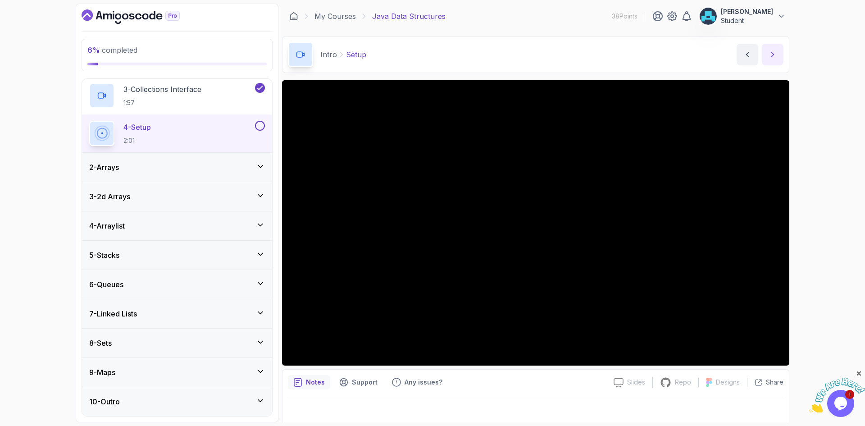 The image size is (865, 426). What do you see at coordinates (137, 127) in the screenshot?
I see `p: 4 - Setup` at bounding box center [137, 127].